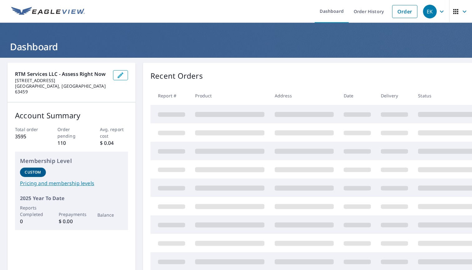  I want to click on a: Order, so click(405, 12).